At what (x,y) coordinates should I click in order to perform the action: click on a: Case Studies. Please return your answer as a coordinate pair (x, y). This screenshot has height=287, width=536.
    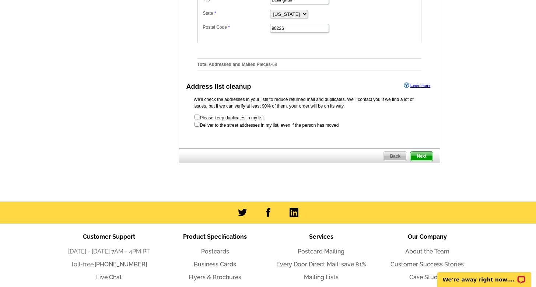
    Looking at the image, I should click on (427, 277).